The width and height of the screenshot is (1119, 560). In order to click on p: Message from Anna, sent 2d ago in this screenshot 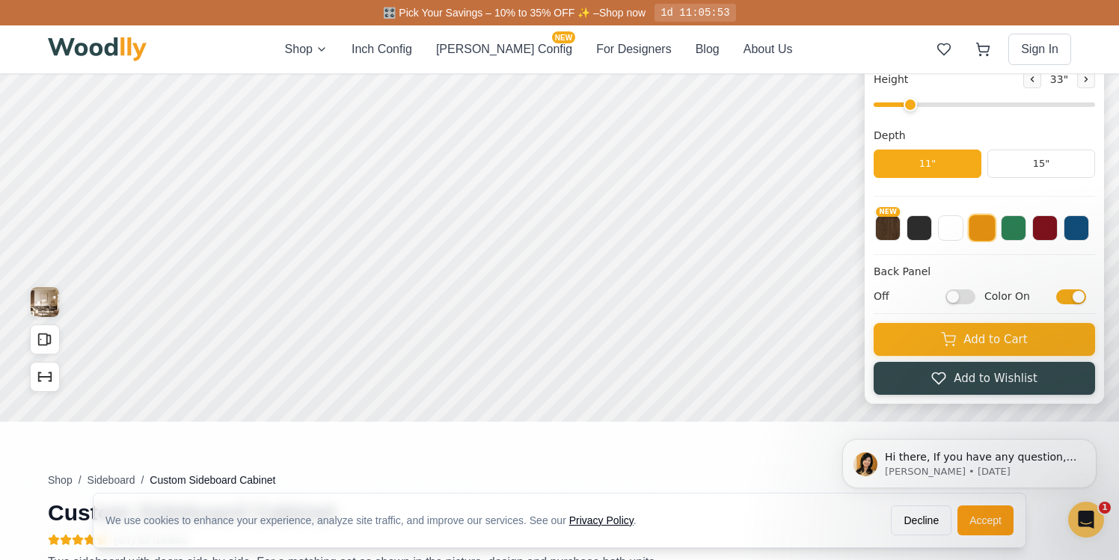, I will do `click(162, 64)`.